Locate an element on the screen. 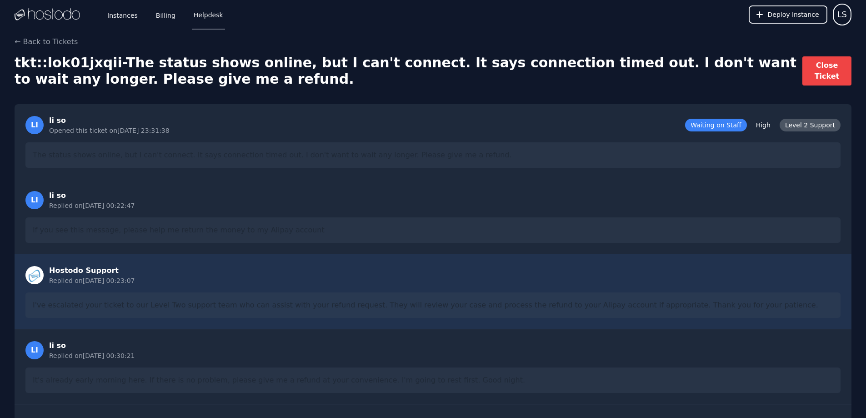 The height and width of the screenshot is (418, 866). button: Close Ticket is located at coordinates (827, 71).